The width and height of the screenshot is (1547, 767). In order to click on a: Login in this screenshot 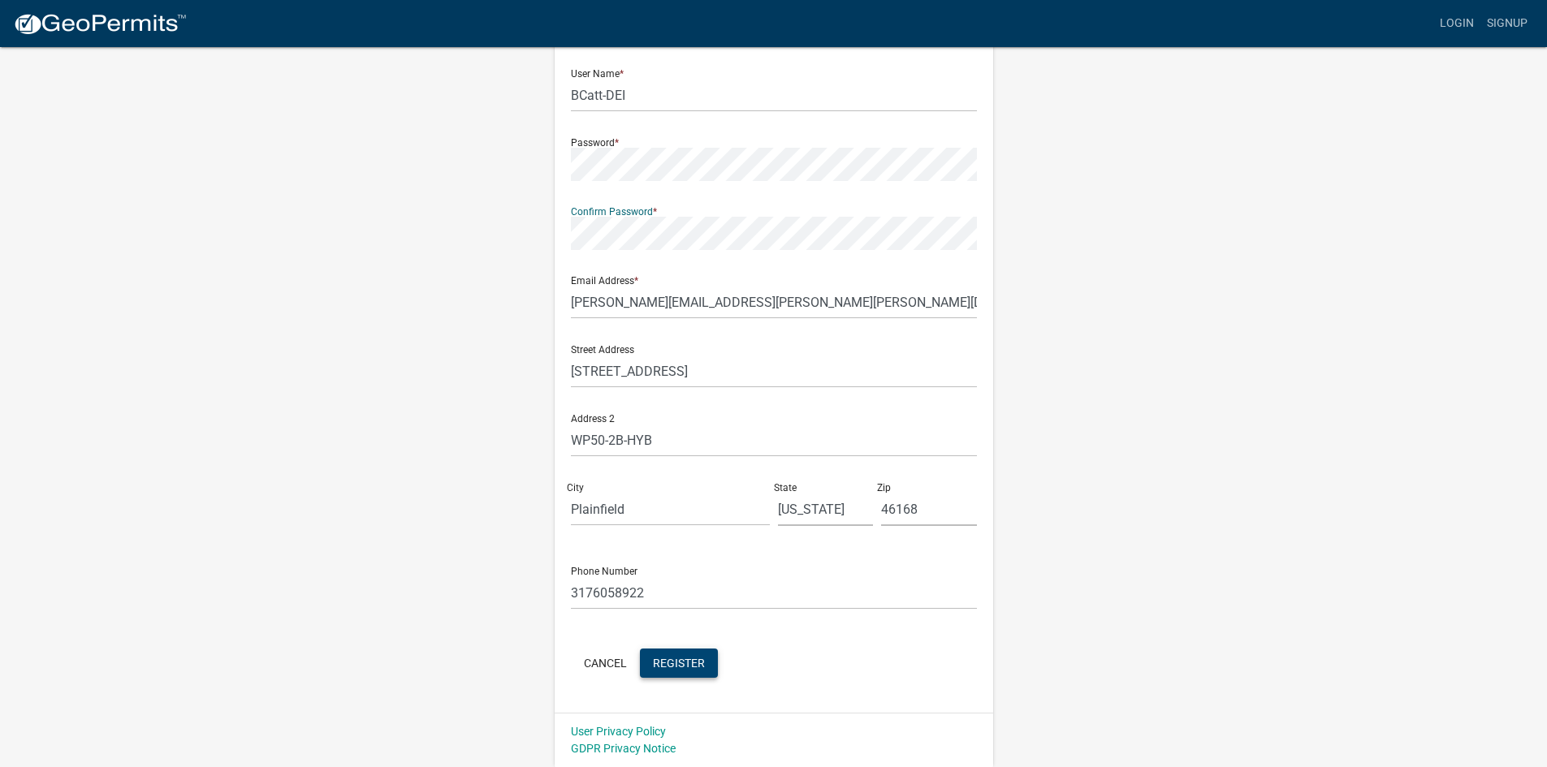, I will do `click(1457, 24)`.